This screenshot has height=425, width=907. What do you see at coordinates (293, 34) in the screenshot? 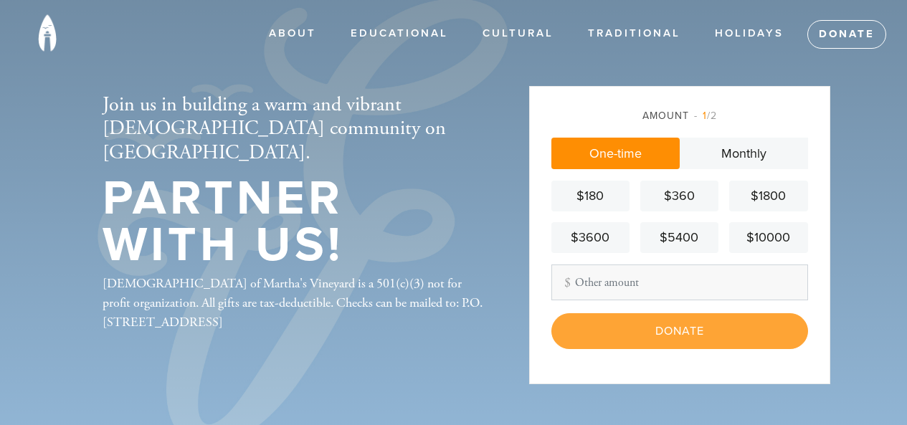
I see `a: ABOUT` at bounding box center [293, 34].